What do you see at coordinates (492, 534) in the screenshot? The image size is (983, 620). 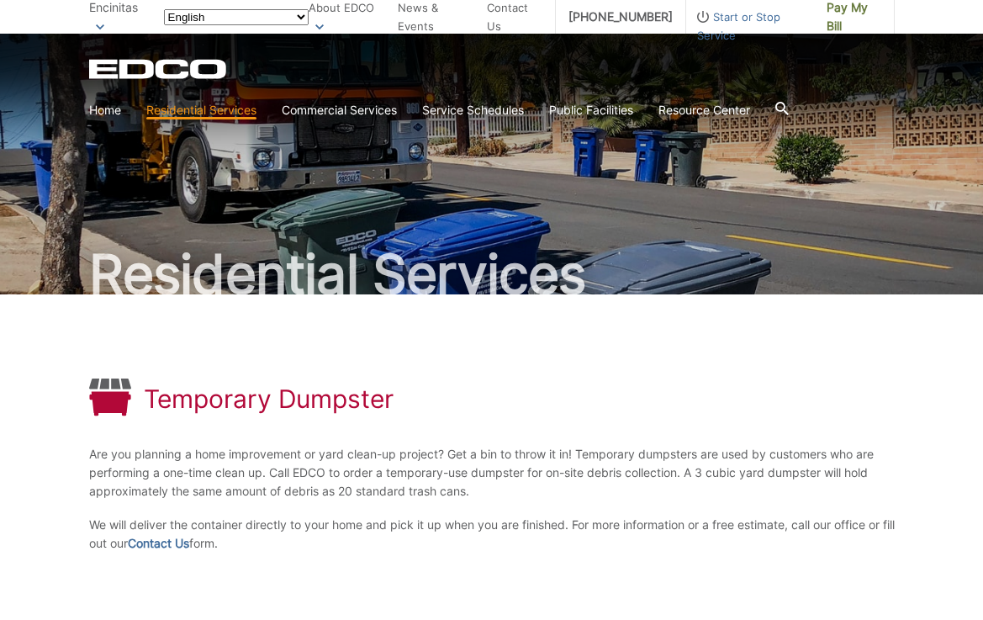 I see `p: We will deliver the container directly to your home and pick it up when you are finished. For mor...` at bounding box center [492, 534].